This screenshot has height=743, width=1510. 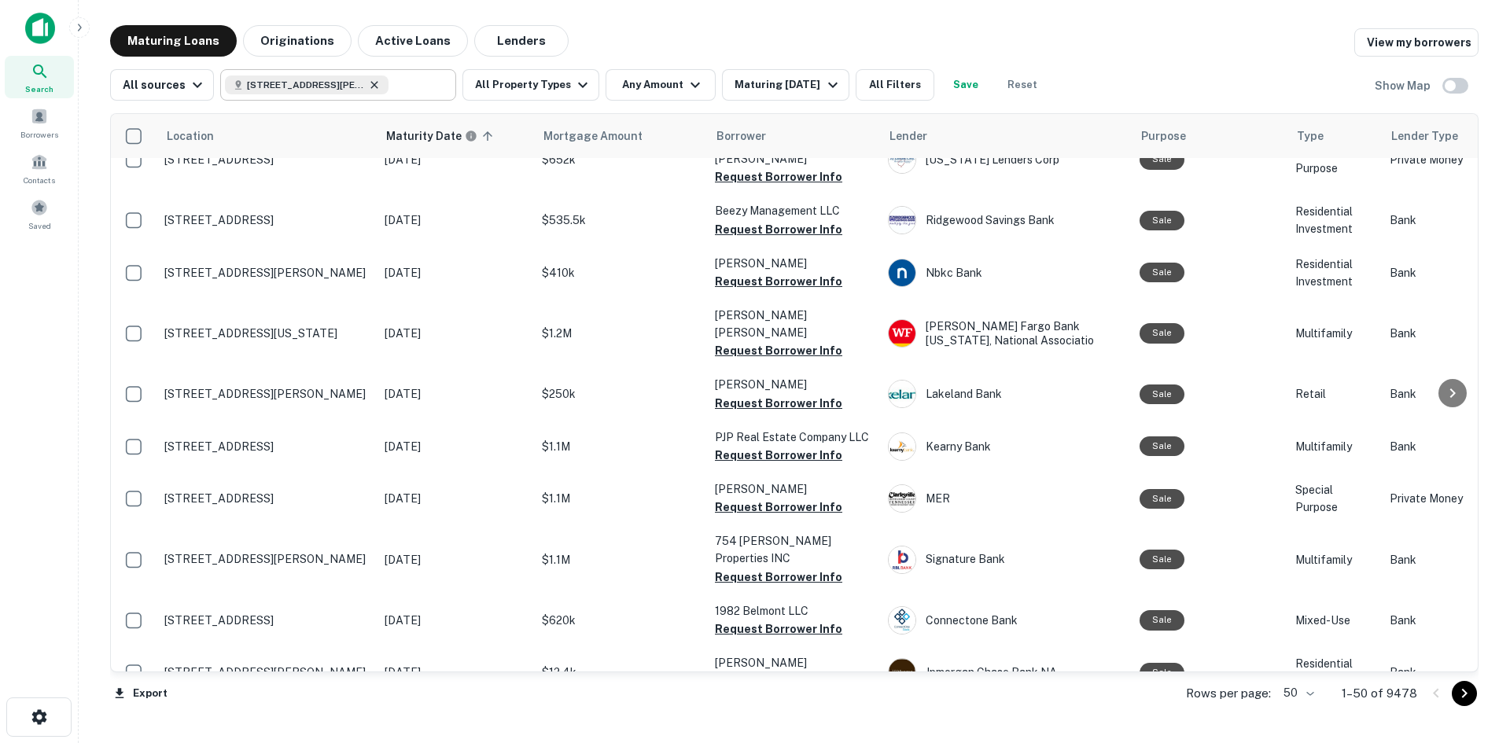 What do you see at coordinates (522, 41) in the screenshot?
I see `button: Lenders` at bounding box center [522, 41].